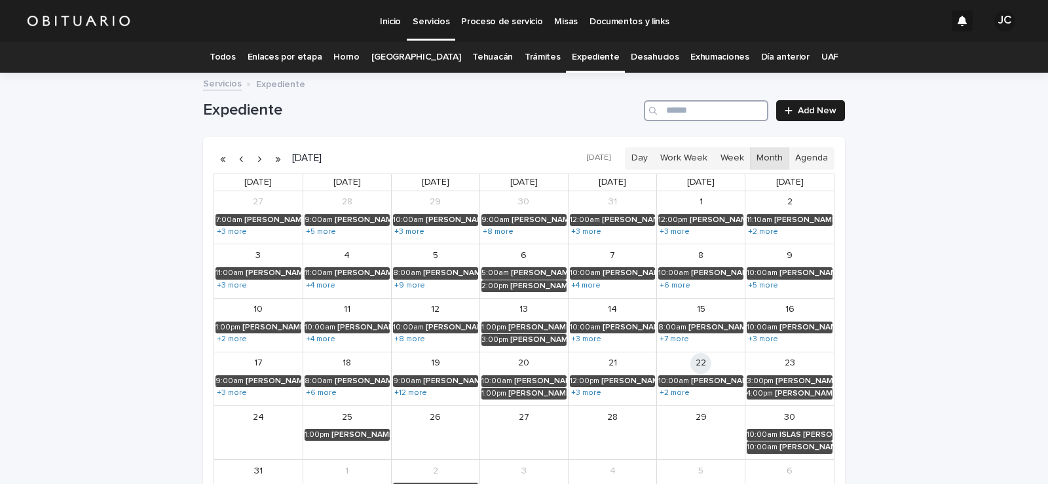 Image resolution: width=1048 pixels, height=484 pixels. Describe the element at coordinates (830, 57) in the screenshot. I see `a: UAF` at that location.